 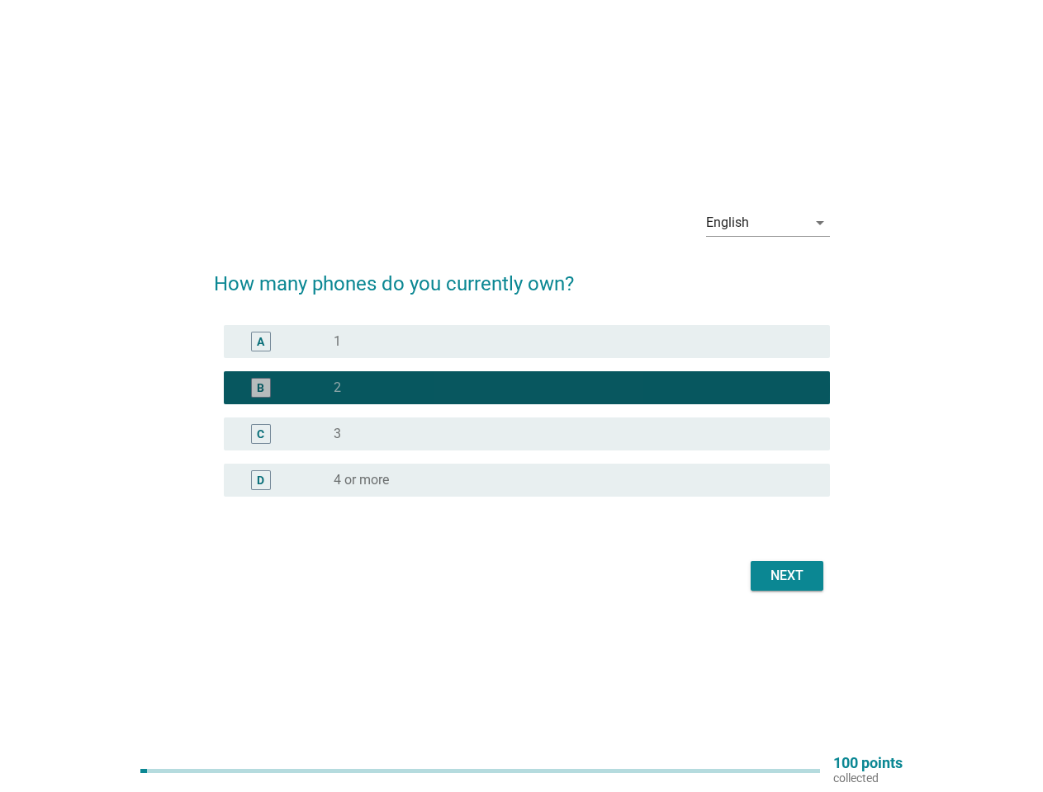 I want to click on div: C, so click(x=260, y=434).